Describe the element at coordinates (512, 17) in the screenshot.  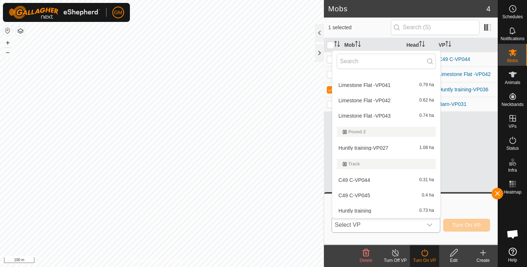
I see `span: Schedules` at that location.